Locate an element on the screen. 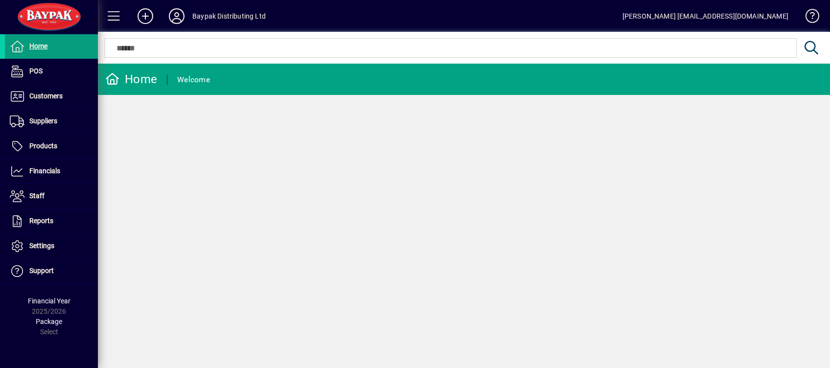 Image resolution: width=830 pixels, height=368 pixels. span: Support is located at coordinates (42, 271).